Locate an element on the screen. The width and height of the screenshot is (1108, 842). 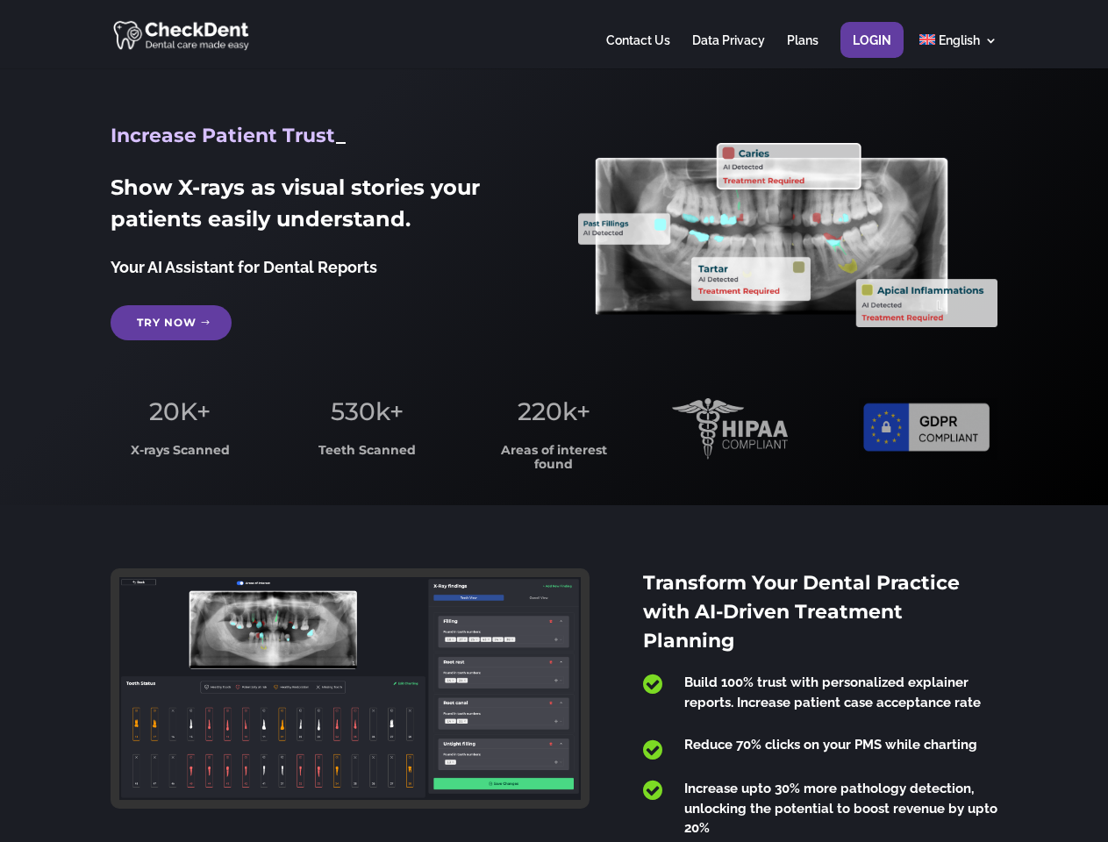
a: Try Now is located at coordinates (171, 323).